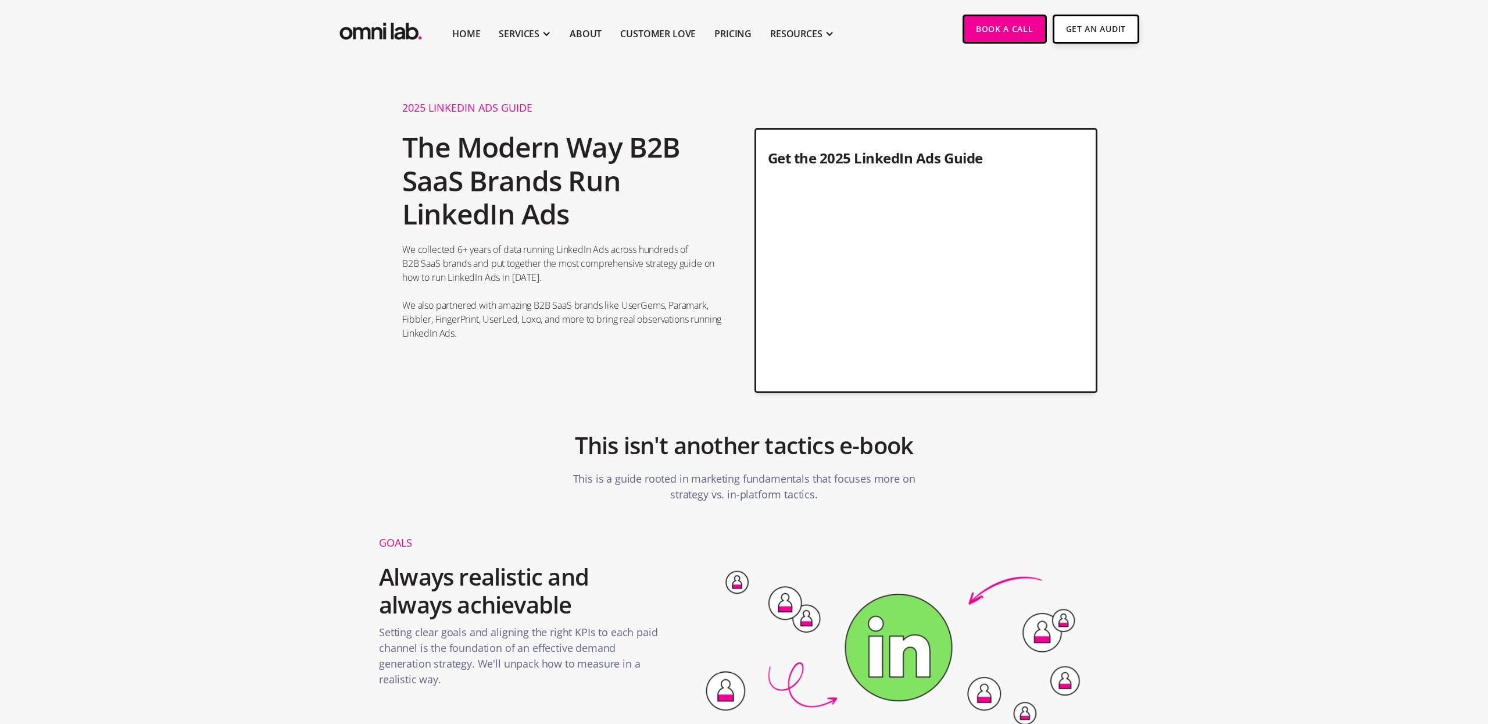 The image size is (1488, 724). I want to click on a: Customer Love, so click(658, 34).